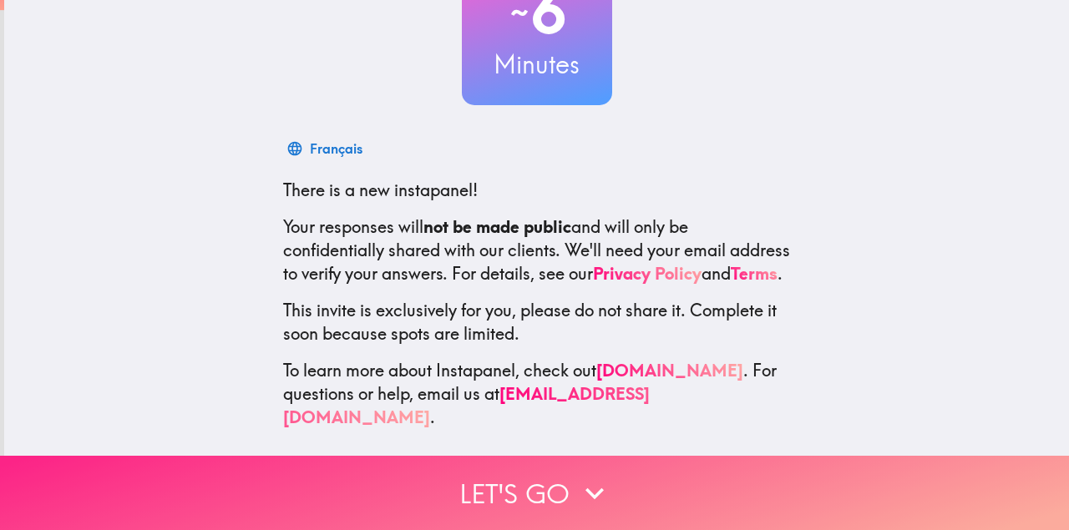 The height and width of the screenshot is (530, 1069). I want to click on p: Your responses will and will only be confidentially shared with our clients. We'll need your emai..., so click(537, 250).